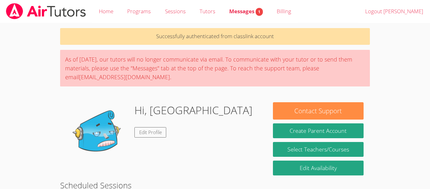  What do you see at coordinates (46, 11) in the screenshot?
I see `img: airtutors_banner-c4298cdbf04f3fff15de1276eac7730deb9818008684d7c2e4769d2f7ddbe033.png` at bounding box center [46, 11].